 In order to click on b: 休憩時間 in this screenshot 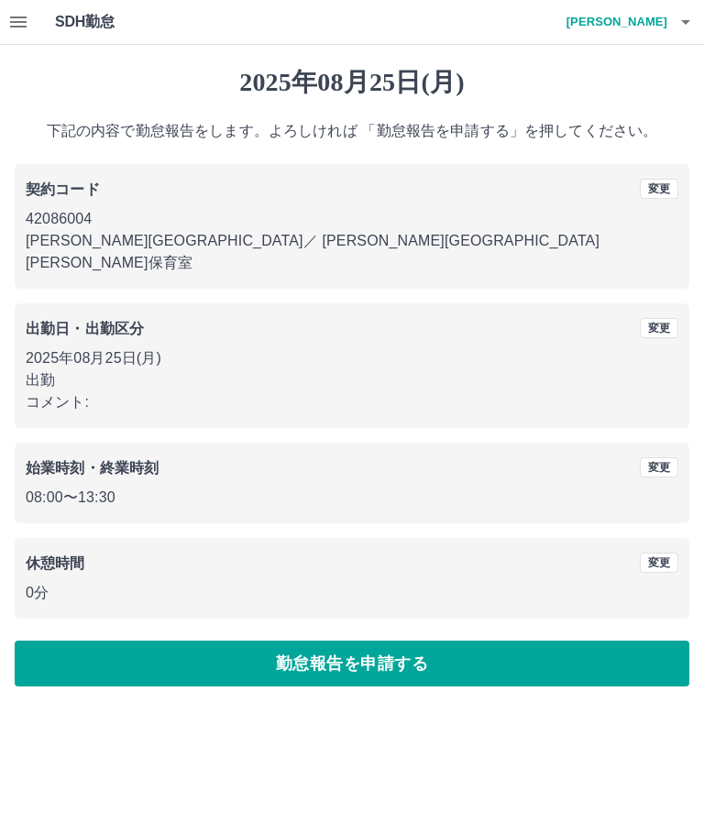, I will do `click(55, 563)`.